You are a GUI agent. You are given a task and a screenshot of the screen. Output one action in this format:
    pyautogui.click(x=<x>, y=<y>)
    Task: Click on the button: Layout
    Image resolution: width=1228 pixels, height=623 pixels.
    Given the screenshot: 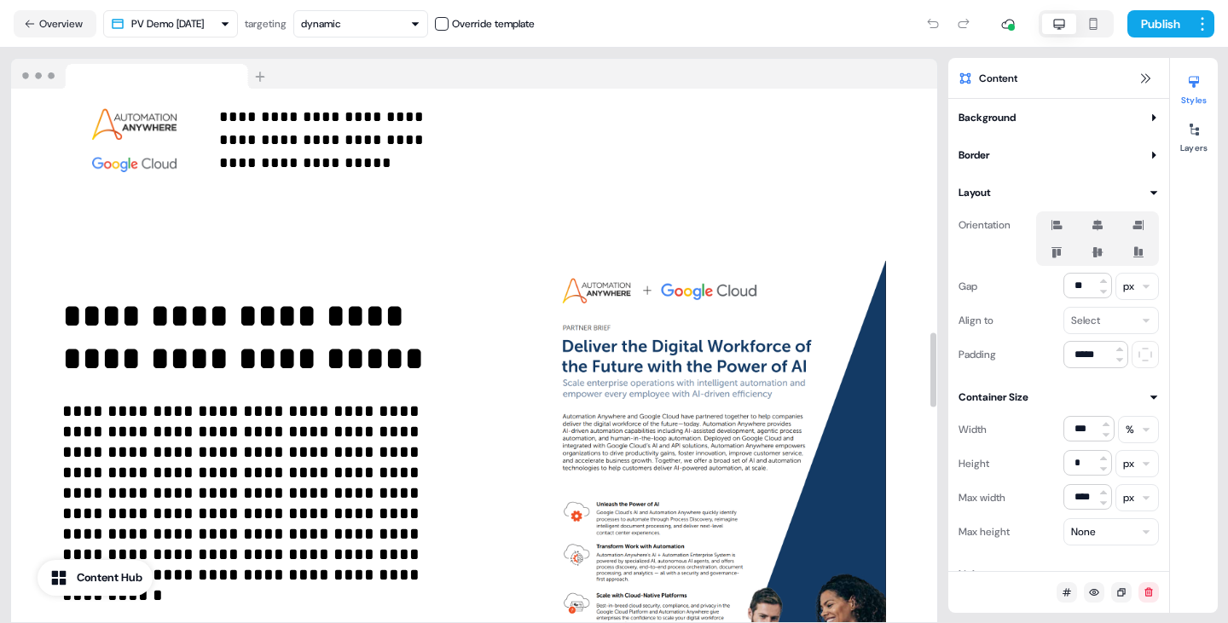 What is the action you would take?
    pyautogui.click(x=1058, y=193)
    